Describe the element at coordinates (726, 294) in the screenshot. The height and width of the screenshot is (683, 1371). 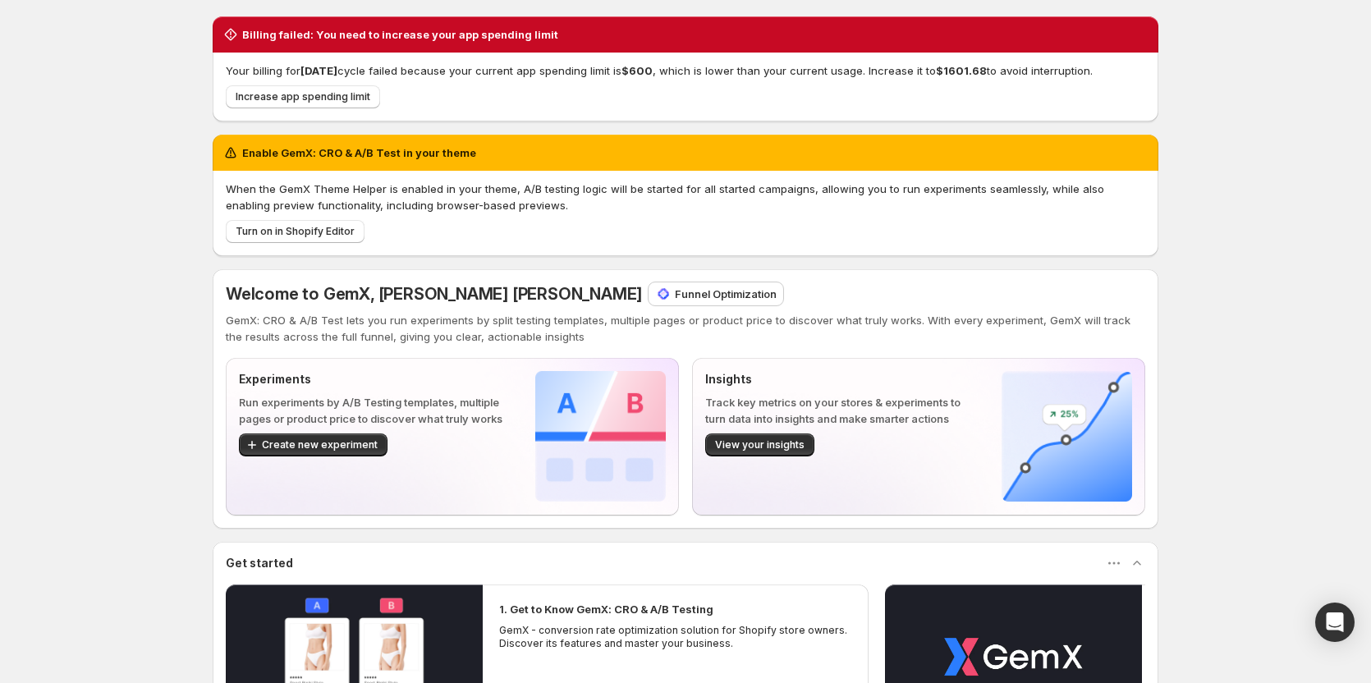
I see `p: Funnel Optimization` at that location.